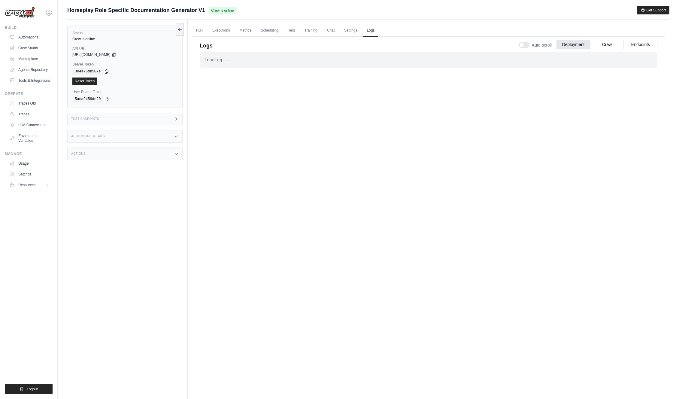  Describe the element at coordinates (125, 92) in the screenshot. I see `label: User Bearer Token` at that location.